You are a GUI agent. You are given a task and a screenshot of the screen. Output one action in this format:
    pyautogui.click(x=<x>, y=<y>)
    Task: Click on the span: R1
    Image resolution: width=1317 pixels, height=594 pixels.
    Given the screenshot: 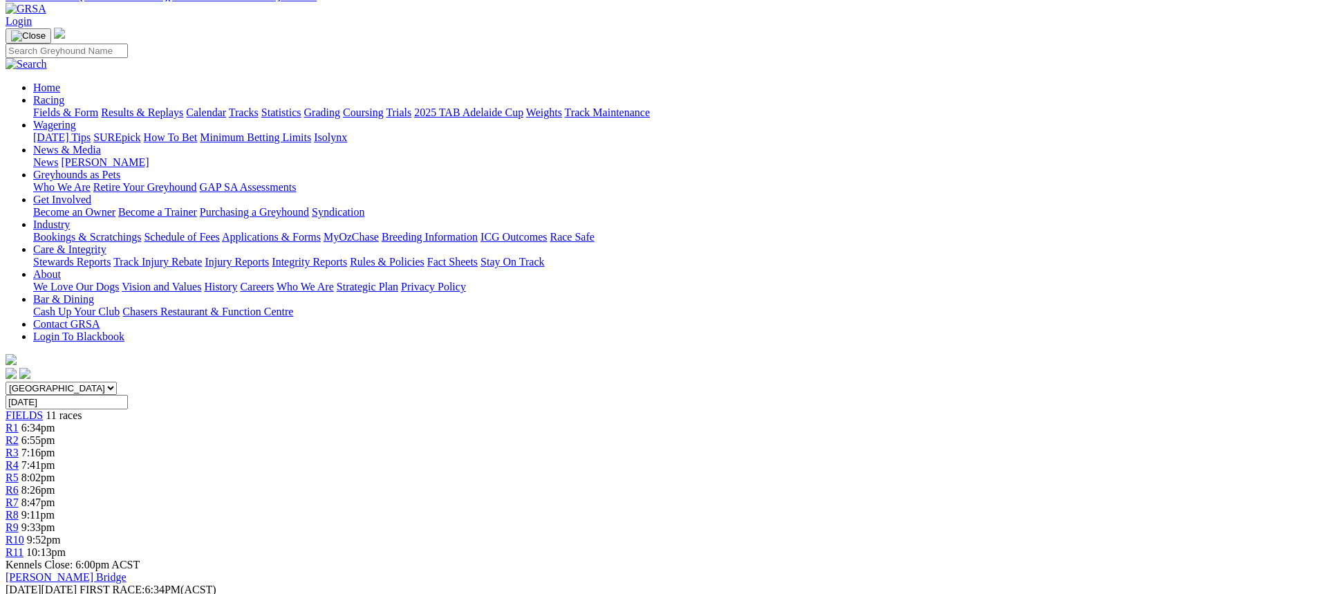 What is the action you would take?
    pyautogui.click(x=12, y=427)
    